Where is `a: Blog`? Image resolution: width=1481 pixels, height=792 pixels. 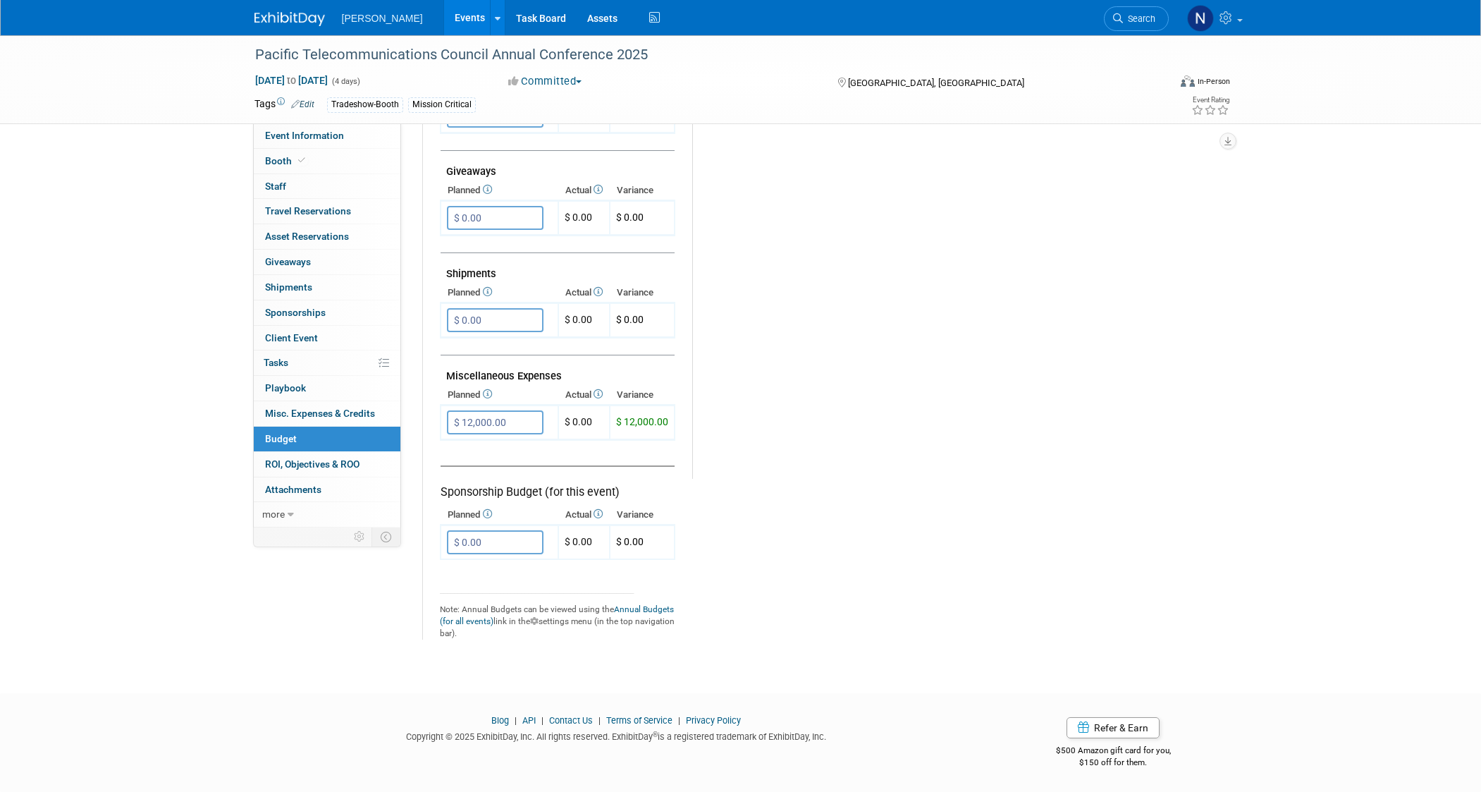
a: Blog is located at coordinates (500, 720).